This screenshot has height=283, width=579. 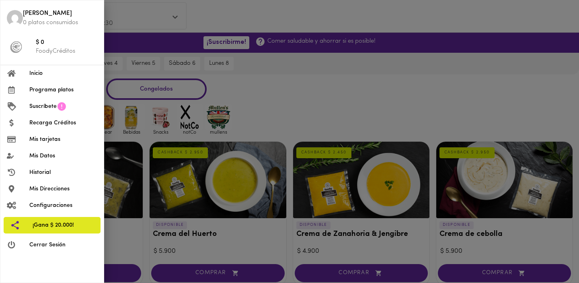 I want to click on img: Vanessa, so click(x=15, y=18).